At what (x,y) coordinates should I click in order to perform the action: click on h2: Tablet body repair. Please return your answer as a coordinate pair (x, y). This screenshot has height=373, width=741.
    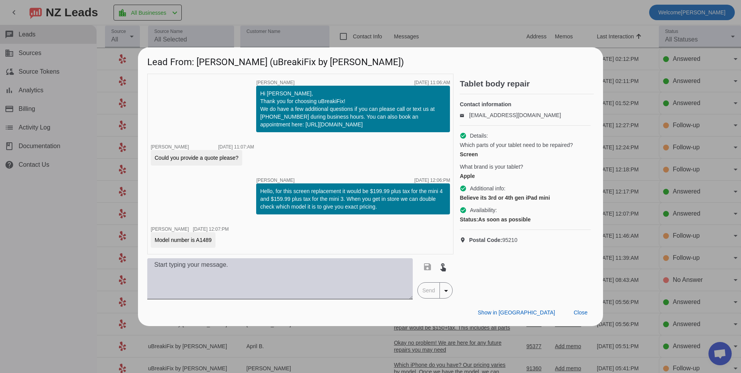
    Looking at the image, I should click on (527, 84).